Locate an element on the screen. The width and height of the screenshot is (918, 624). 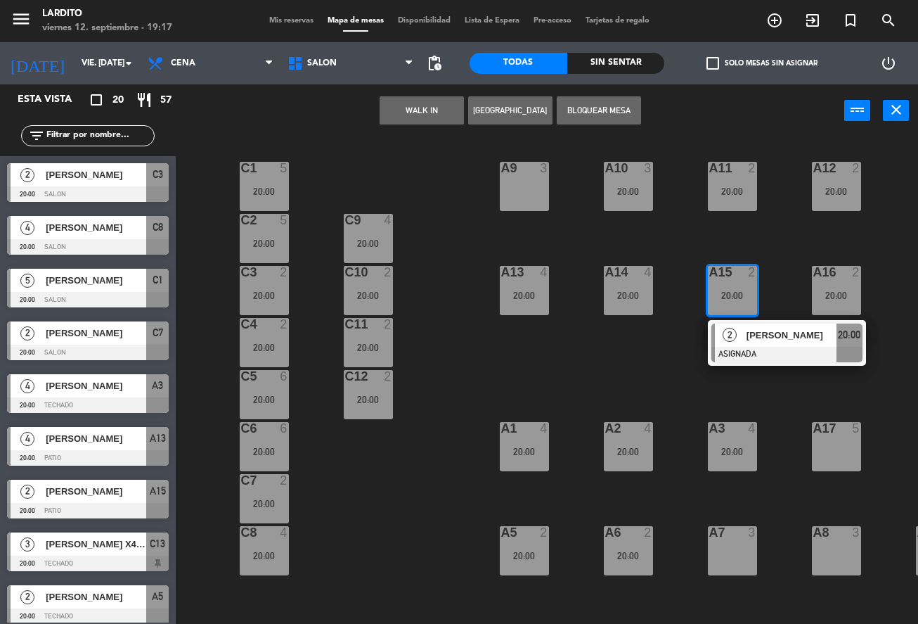
span: C7 is located at coordinates (158, 333).